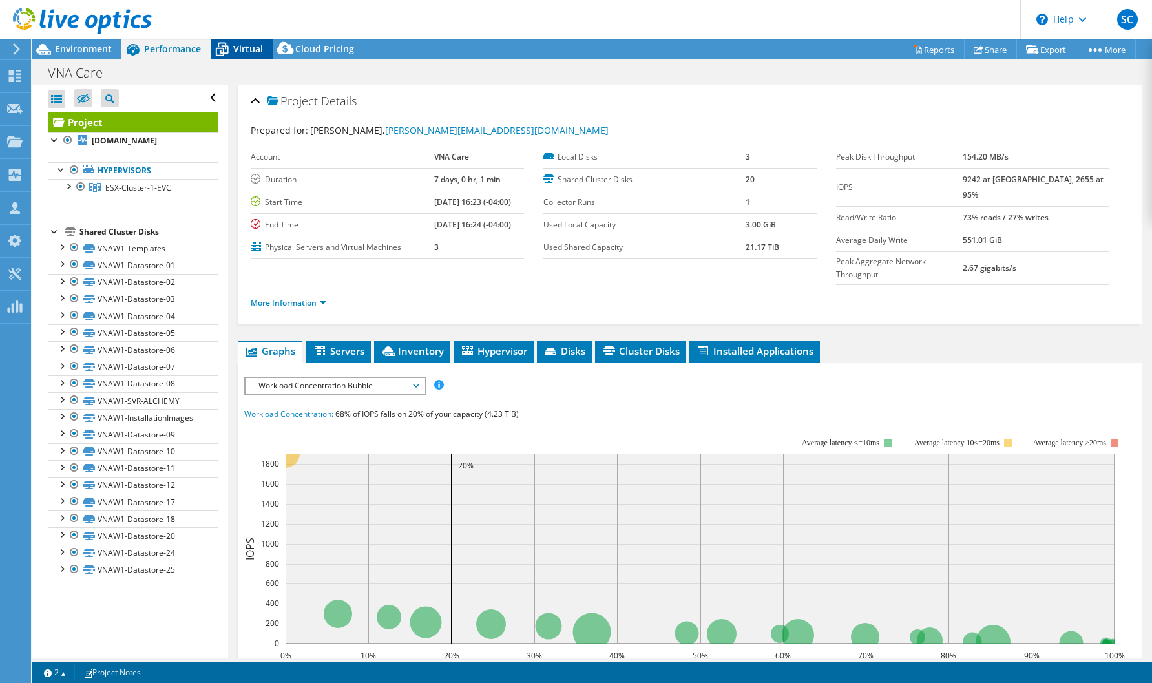 This screenshot has height=683, width=1152. I want to click on b: 2.67 gigabits/s, so click(989, 267).